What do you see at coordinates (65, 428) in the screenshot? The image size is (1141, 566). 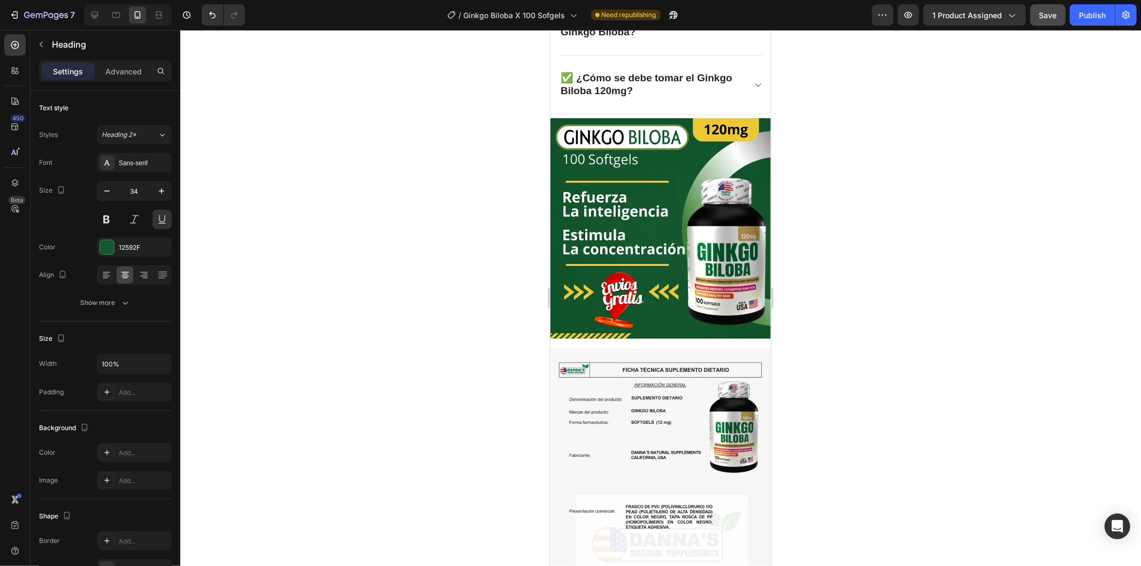 I see `div: Background` at bounding box center [65, 428].